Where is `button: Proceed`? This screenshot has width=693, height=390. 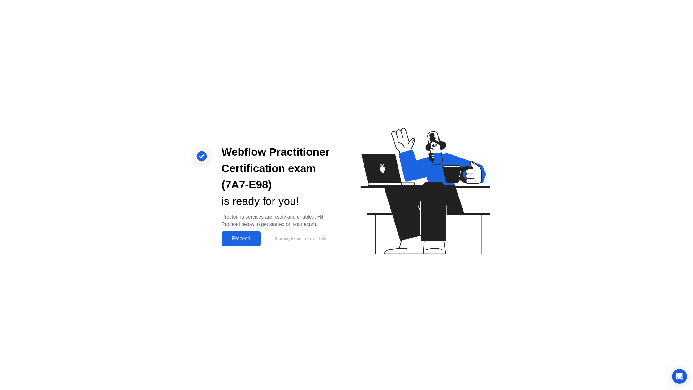
button: Proceed is located at coordinates (241, 239).